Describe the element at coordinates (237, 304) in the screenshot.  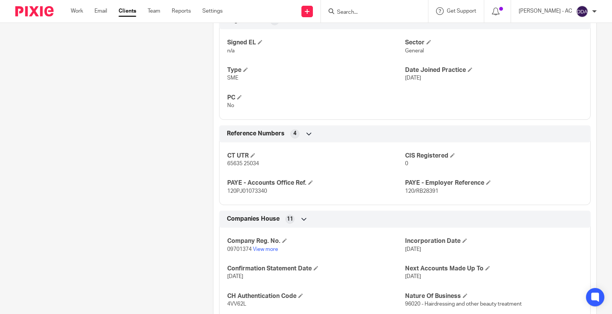
I see `span: 4VV62L` at that location.